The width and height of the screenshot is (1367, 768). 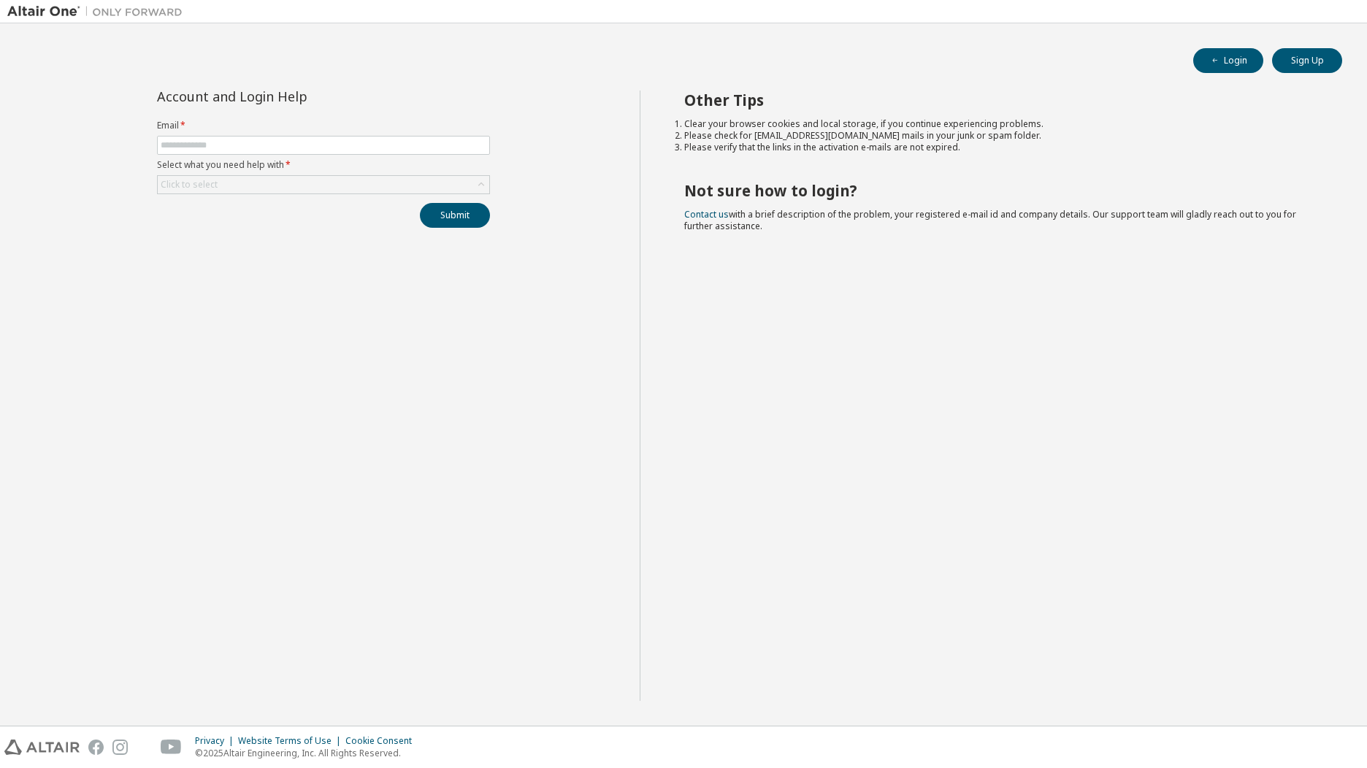 I want to click on label: Email, so click(x=324, y=126).